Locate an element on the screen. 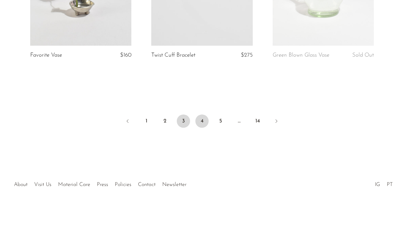 The height and width of the screenshot is (229, 404). a: Visit Us is located at coordinates (43, 185).